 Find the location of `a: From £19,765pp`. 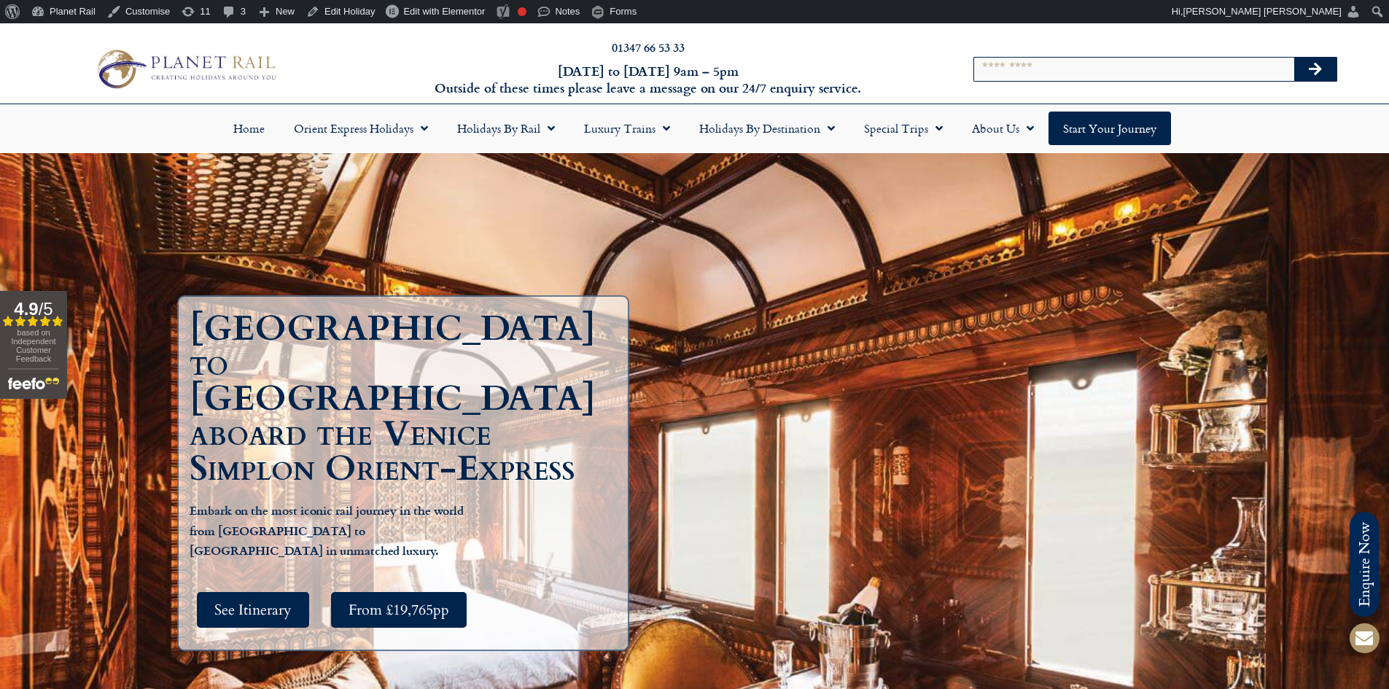

a: From £19,765pp is located at coordinates (399, 609).